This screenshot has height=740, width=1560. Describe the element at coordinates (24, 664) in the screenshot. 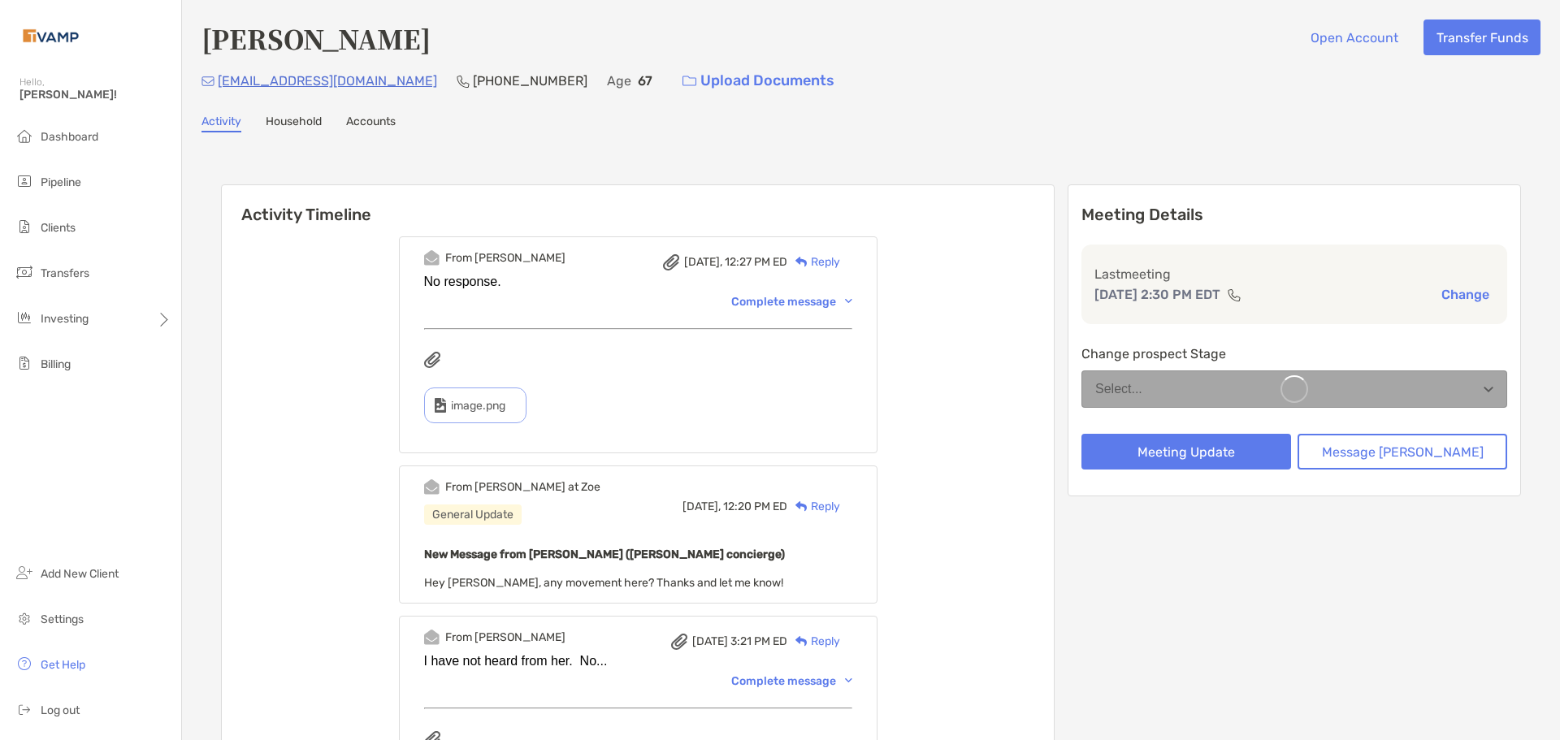

I see `img: get-help icon` at that location.